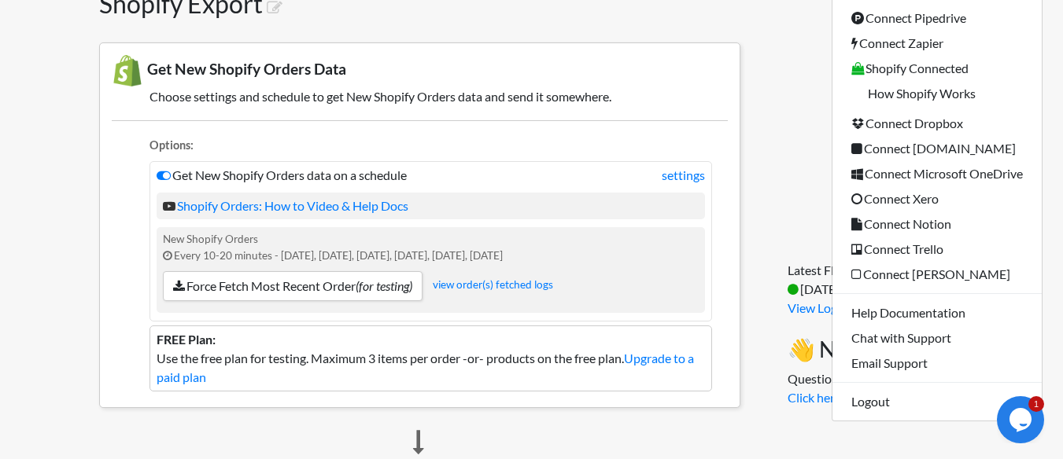 The height and width of the screenshot is (459, 1063). I want to click on a: Help Documentation, so click(937, 313).